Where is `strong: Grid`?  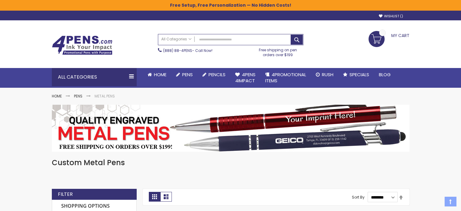
strong: Grid is located at coordinates (155, 196).